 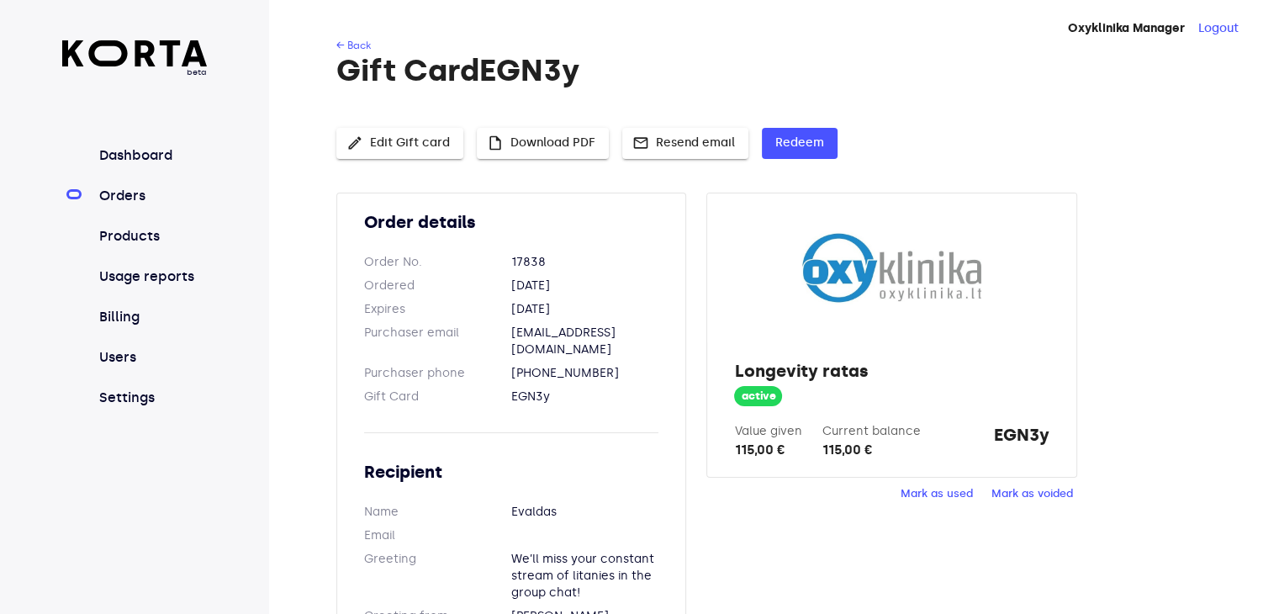 What do you see at coordinates (1032, 494) in the screenshot?
I see `button: Mark as voided` at bounding box center [1032, 494].